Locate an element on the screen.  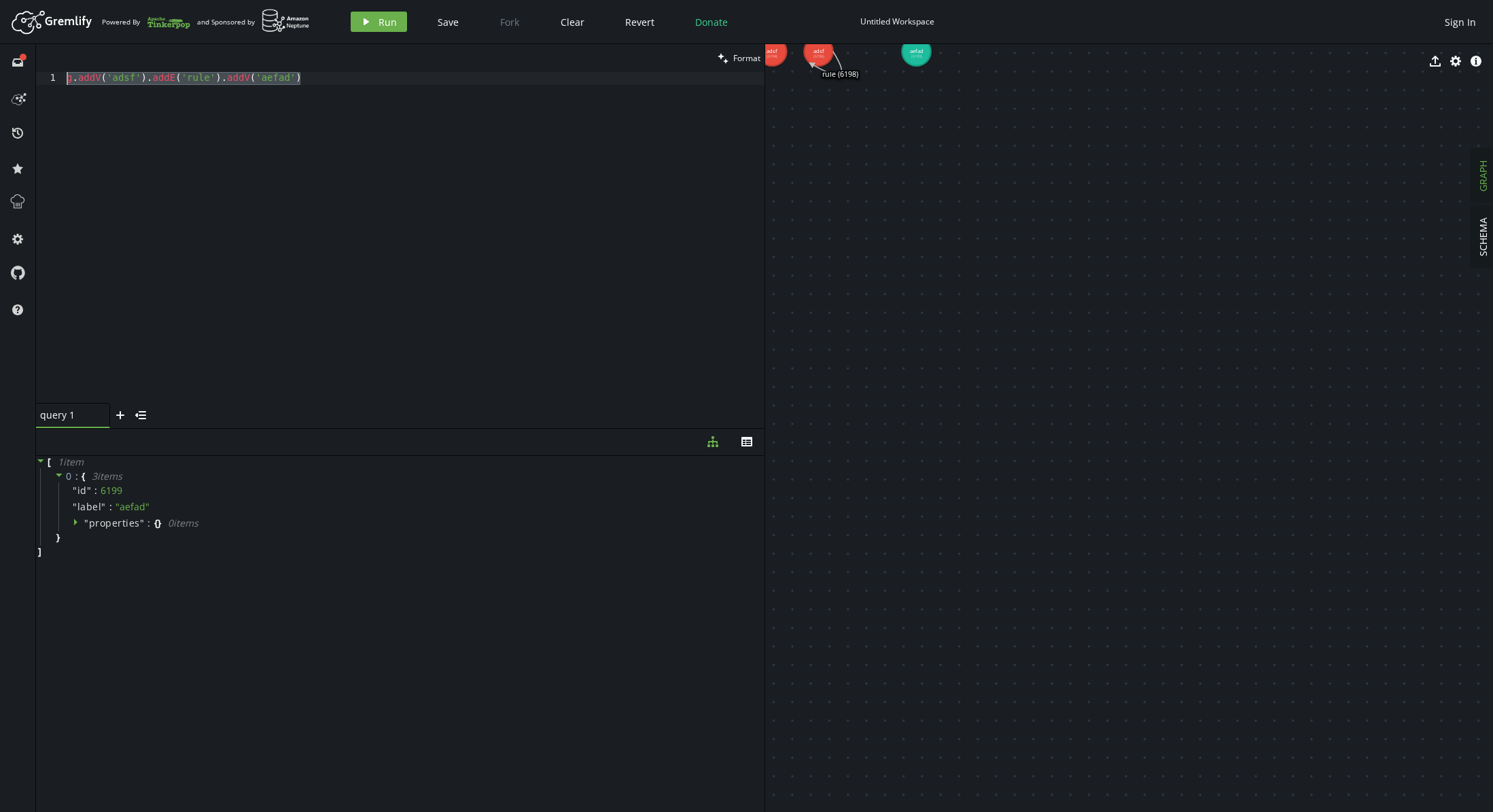
span: GRAPH is located at coordinates (1482, 176).